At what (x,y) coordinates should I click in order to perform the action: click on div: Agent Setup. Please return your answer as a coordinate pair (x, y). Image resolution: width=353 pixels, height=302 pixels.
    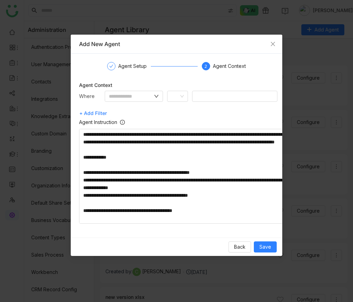
    Looking at the image, I should click on (135, 66).